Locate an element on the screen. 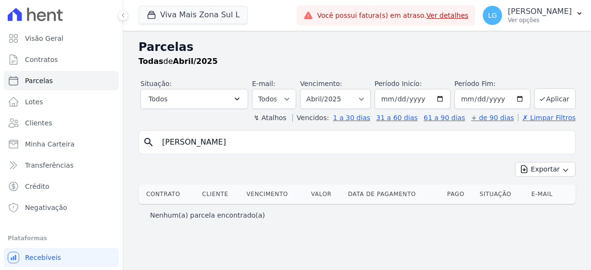 The image size is (591, 270). span: Crédito is located at coordinates (37, 187).